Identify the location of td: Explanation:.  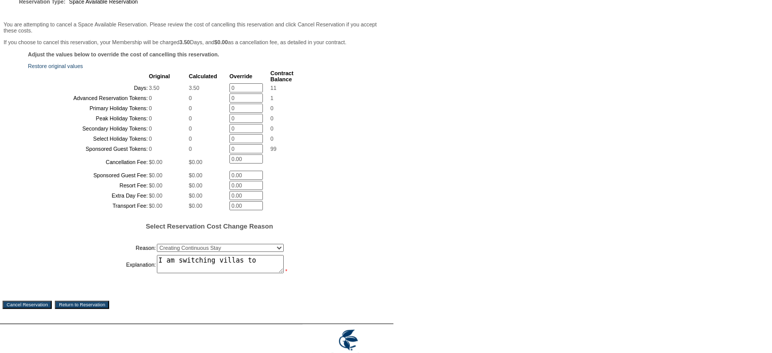
(92, 264).